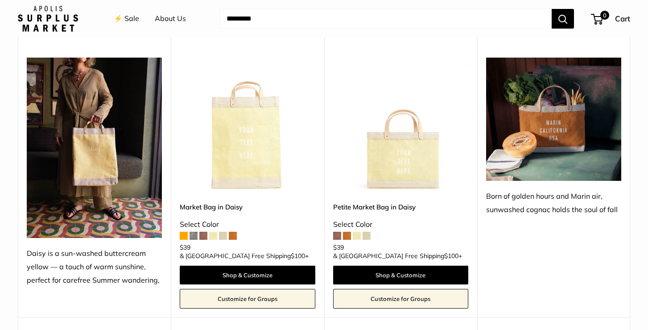  I want to click on a: Market Bag in Daisy, so click(247, 206).